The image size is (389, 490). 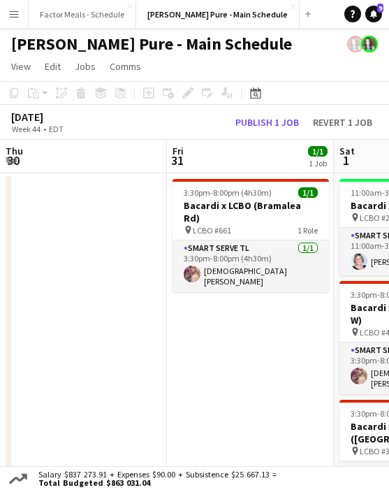 I want to click on span: Sat, so click(x=347, y=151).